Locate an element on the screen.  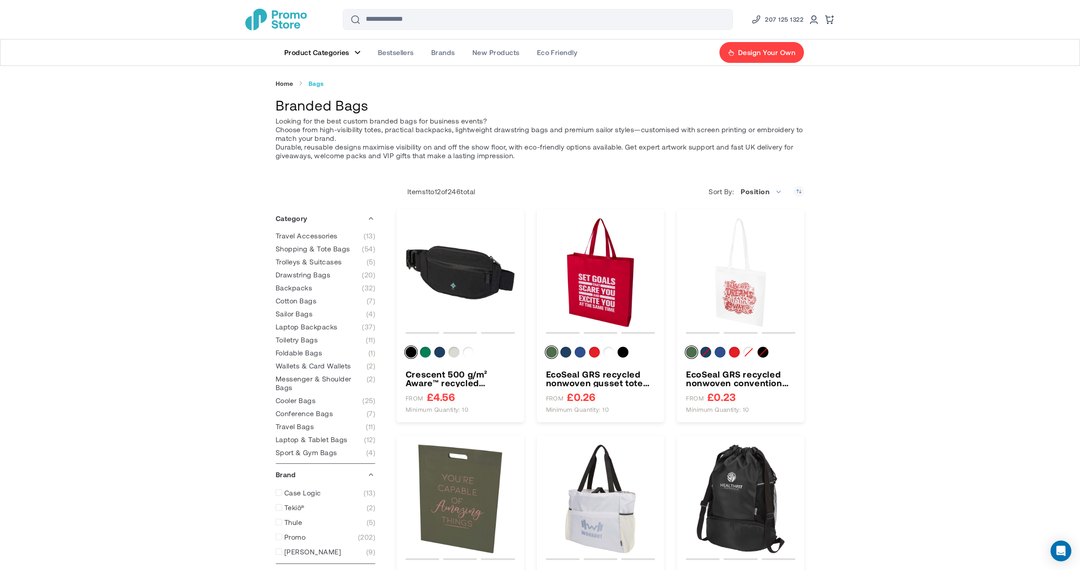
img: Crescent 500 g/m² Aware™ recycled crossbody bag is located at coordinates (460, 273).